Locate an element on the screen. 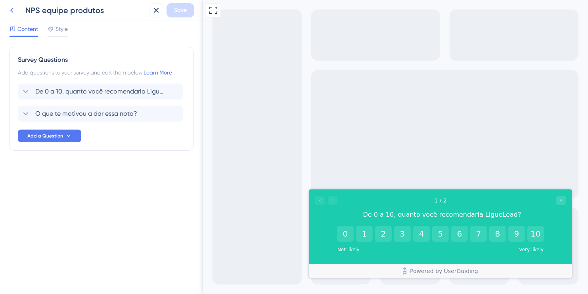 The image size is (588, 294). span: Add a Question is located at coordinates (45, 136).